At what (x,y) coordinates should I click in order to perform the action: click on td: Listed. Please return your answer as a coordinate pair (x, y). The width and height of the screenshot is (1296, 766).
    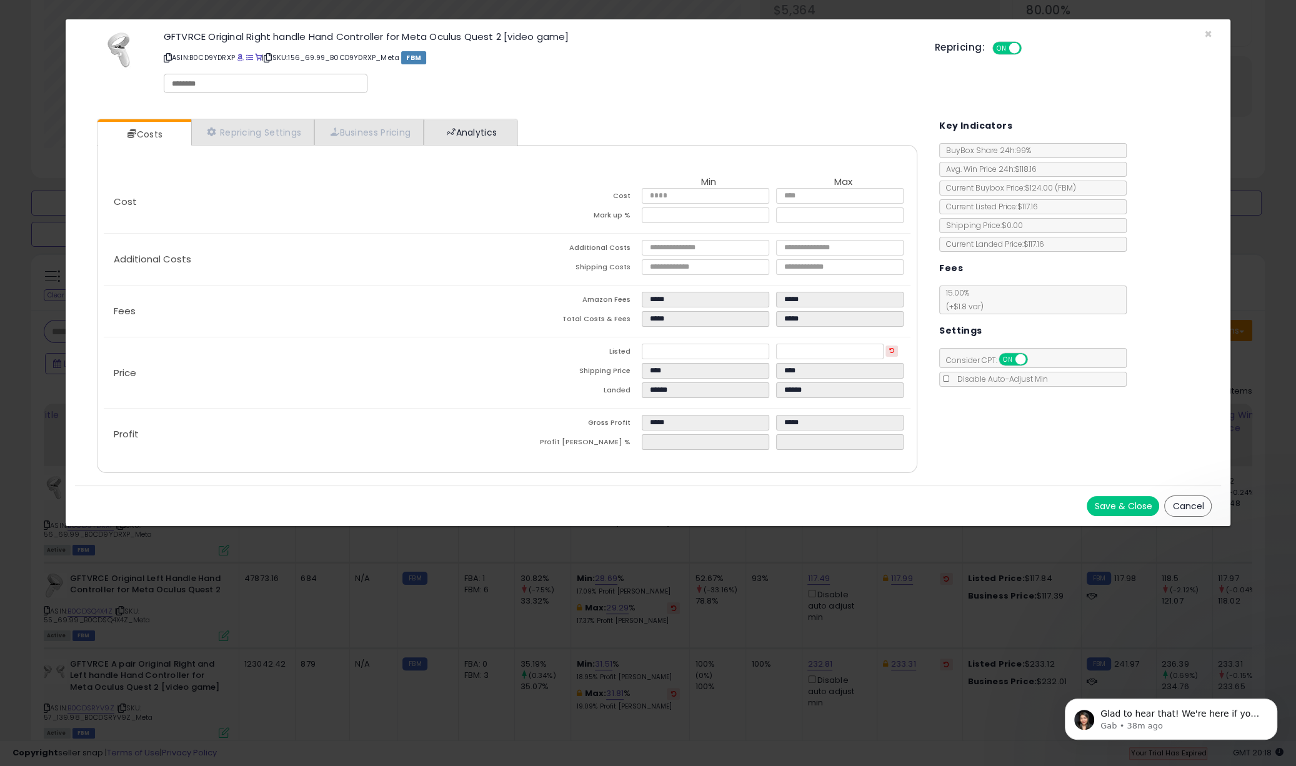
    Looking at the image, I should click on (574, 353).